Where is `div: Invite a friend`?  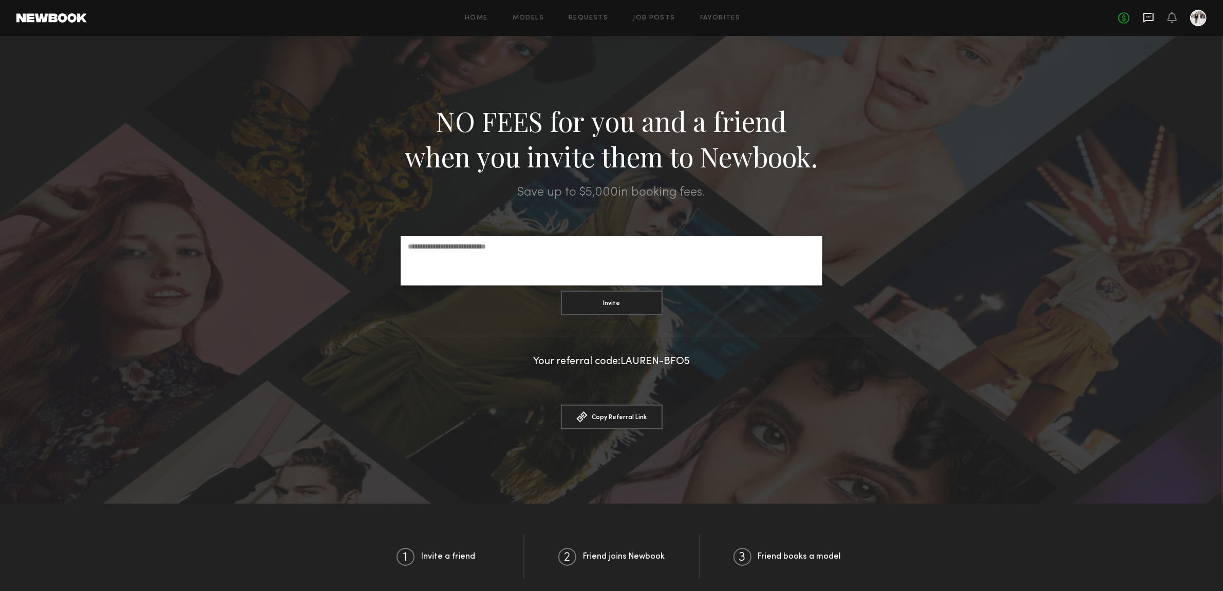
div: Invite a friend is located at coordinates (436, 557).